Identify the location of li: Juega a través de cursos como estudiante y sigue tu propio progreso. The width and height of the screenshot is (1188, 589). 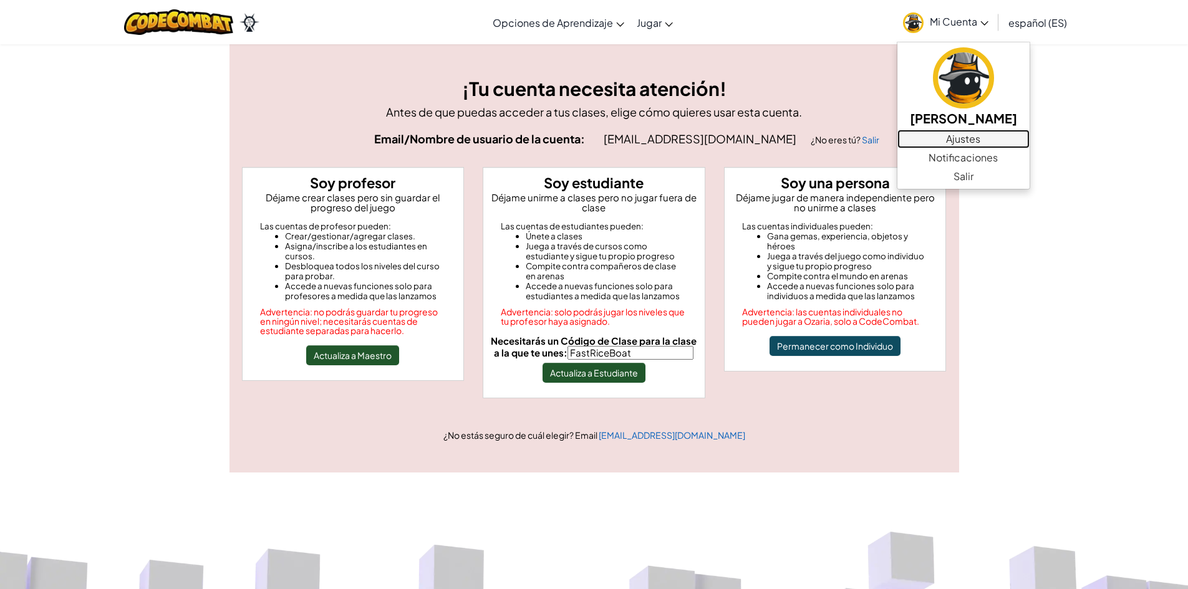
(606, 251).